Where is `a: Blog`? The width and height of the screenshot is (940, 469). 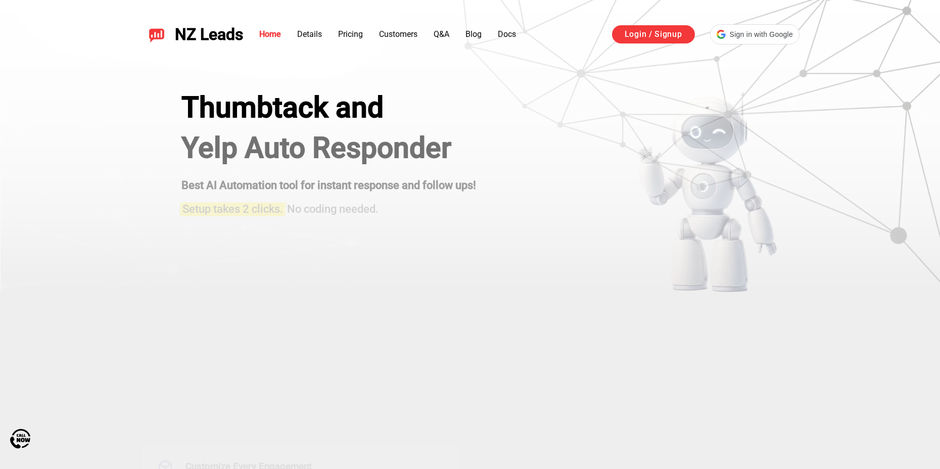 a: Blog is located at coordinates (474, 34).